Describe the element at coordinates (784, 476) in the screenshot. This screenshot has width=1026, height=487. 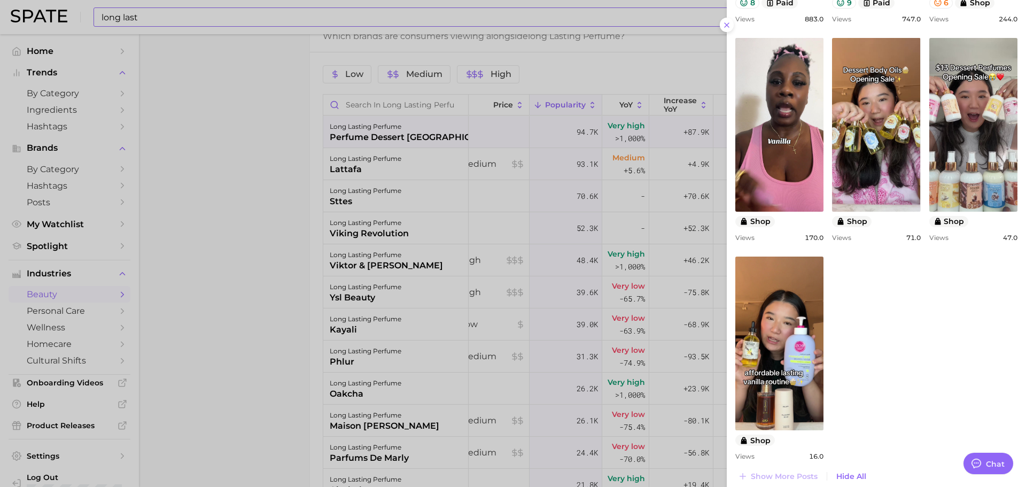
I see `span: Show more posts` at that location.